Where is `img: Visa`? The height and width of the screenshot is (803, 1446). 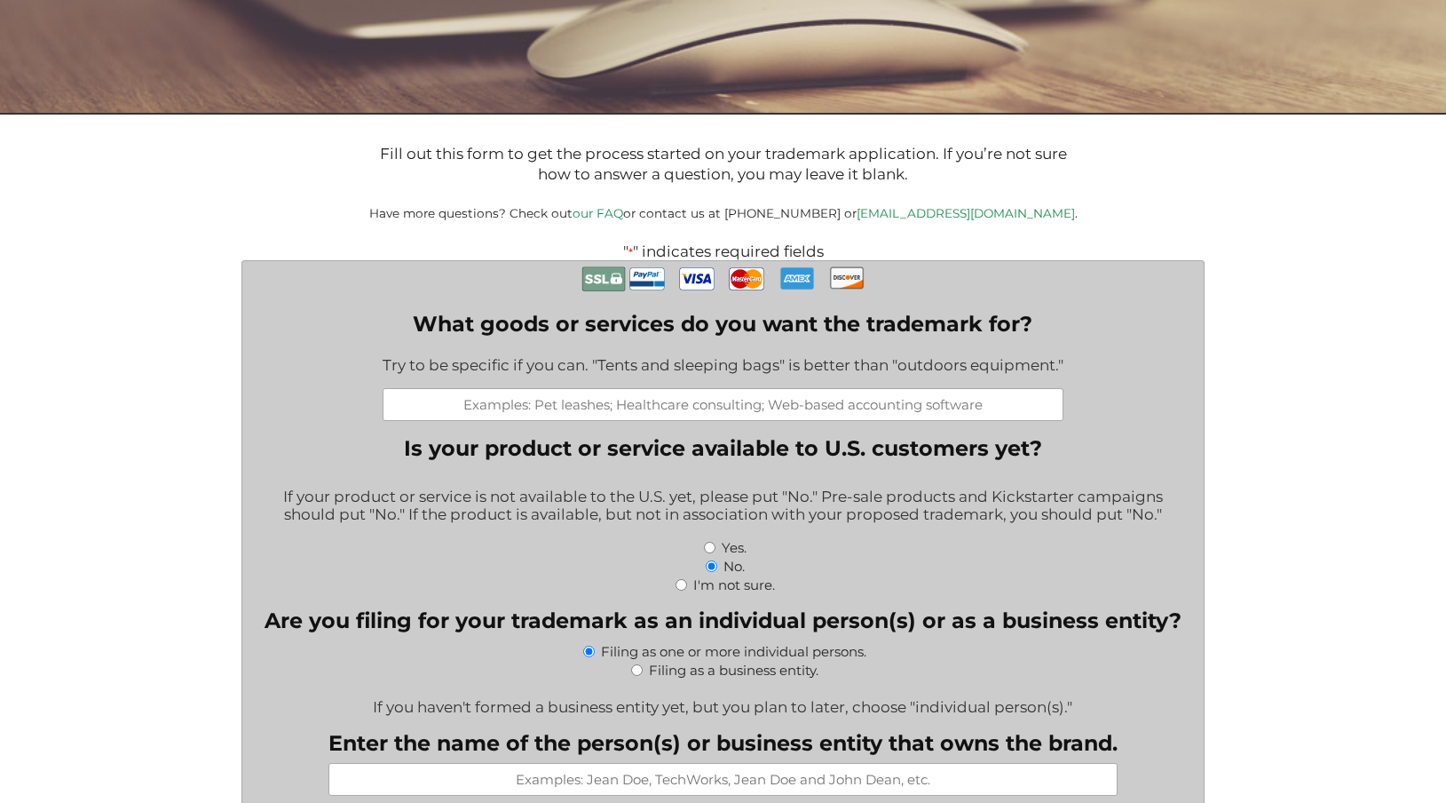 img: Visa is located at coordinates (697, 279).